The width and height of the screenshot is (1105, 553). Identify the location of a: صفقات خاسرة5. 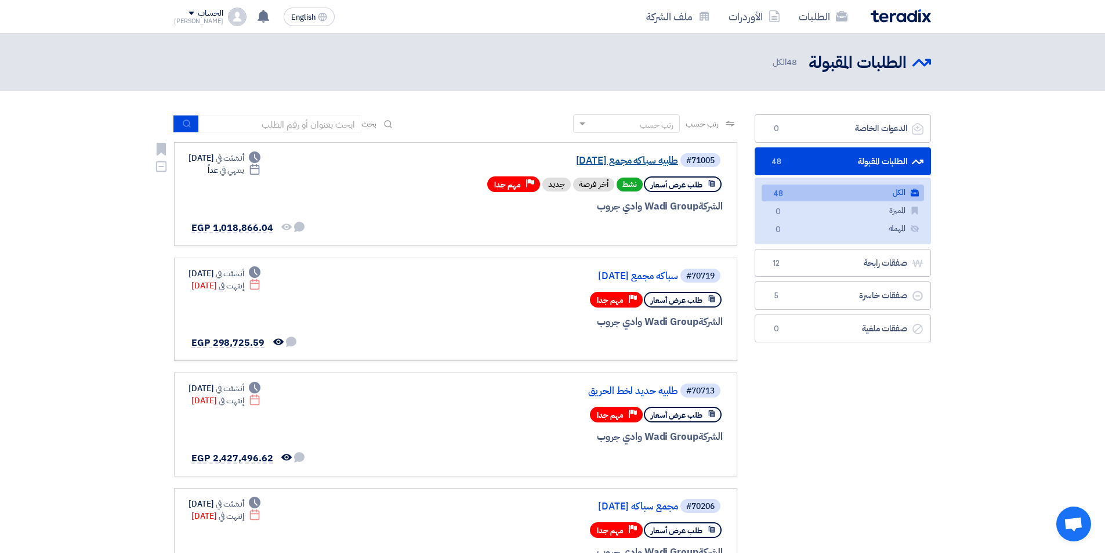
(843, 295).